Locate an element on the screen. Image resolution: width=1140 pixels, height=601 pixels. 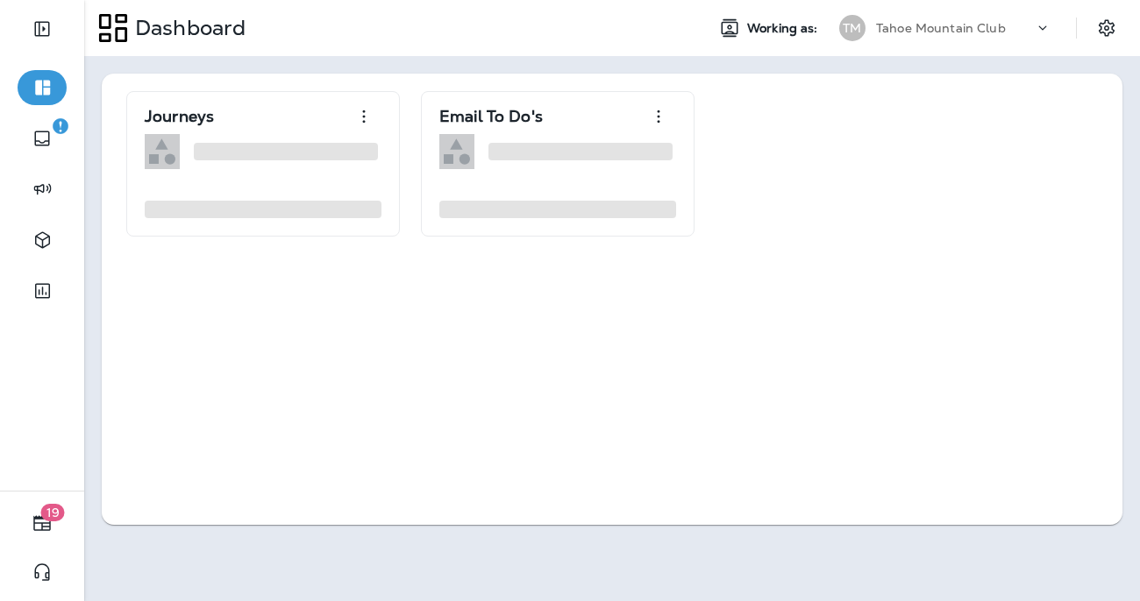
p: Journeys is located at coordinates (179, 117).